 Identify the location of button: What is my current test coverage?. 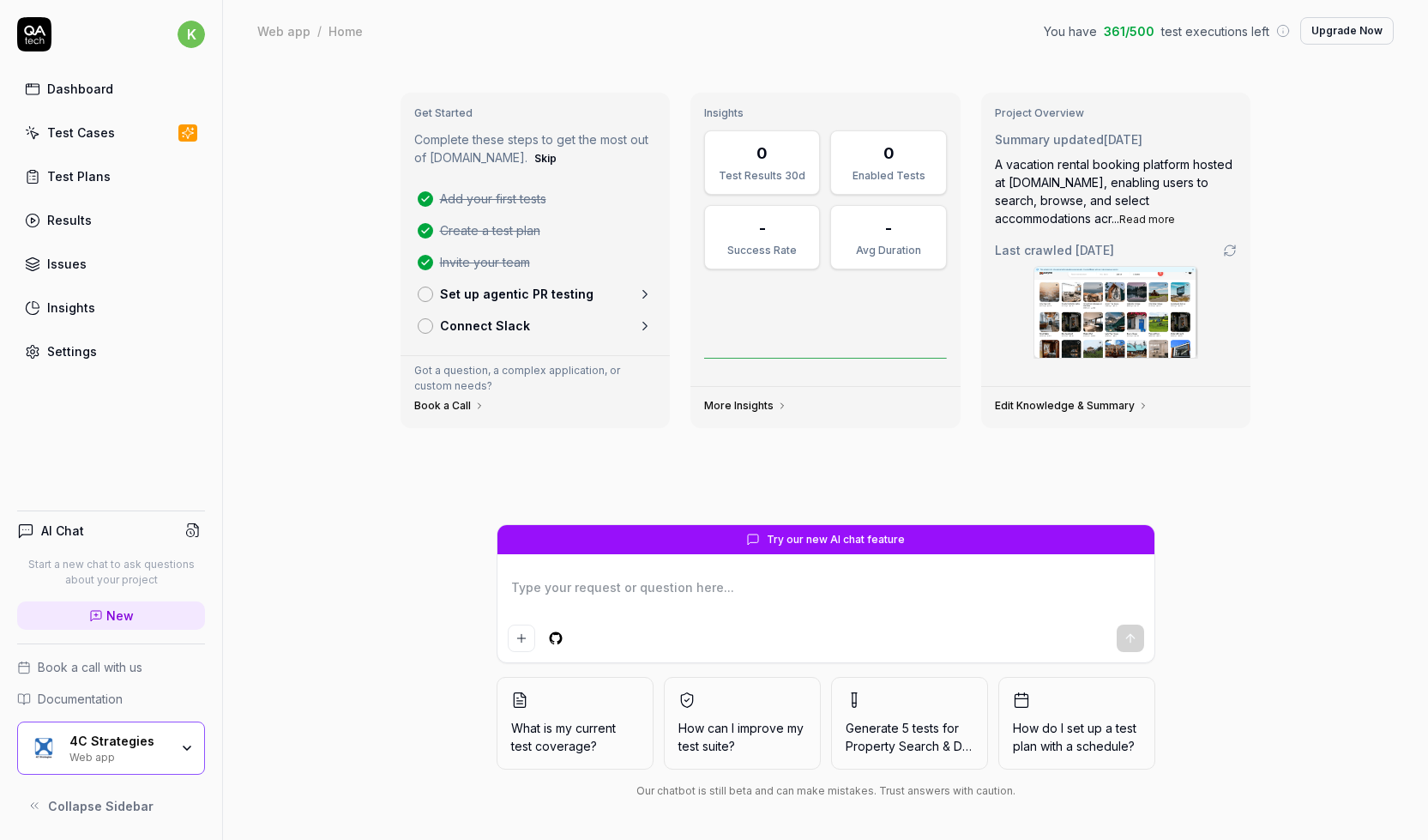
(574, 723).